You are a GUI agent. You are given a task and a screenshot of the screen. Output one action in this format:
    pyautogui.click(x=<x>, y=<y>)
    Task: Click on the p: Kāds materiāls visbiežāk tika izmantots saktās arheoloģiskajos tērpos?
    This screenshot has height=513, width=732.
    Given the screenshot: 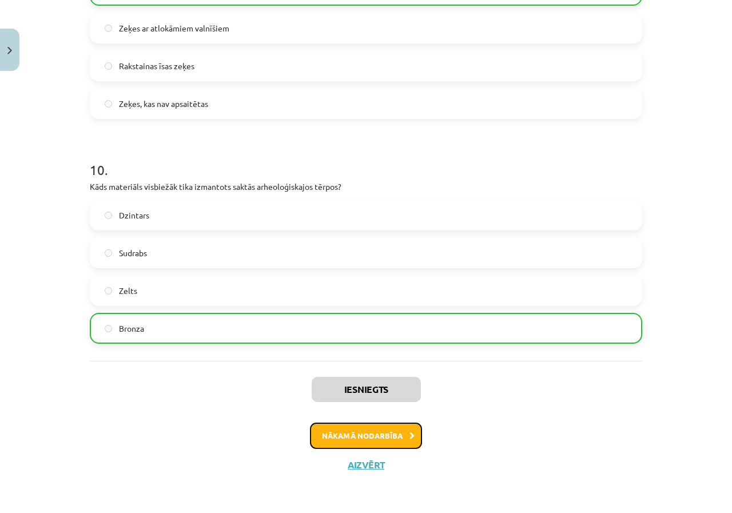 What is the action you would take?
    pyautogui.click(x=366, y=186)
    